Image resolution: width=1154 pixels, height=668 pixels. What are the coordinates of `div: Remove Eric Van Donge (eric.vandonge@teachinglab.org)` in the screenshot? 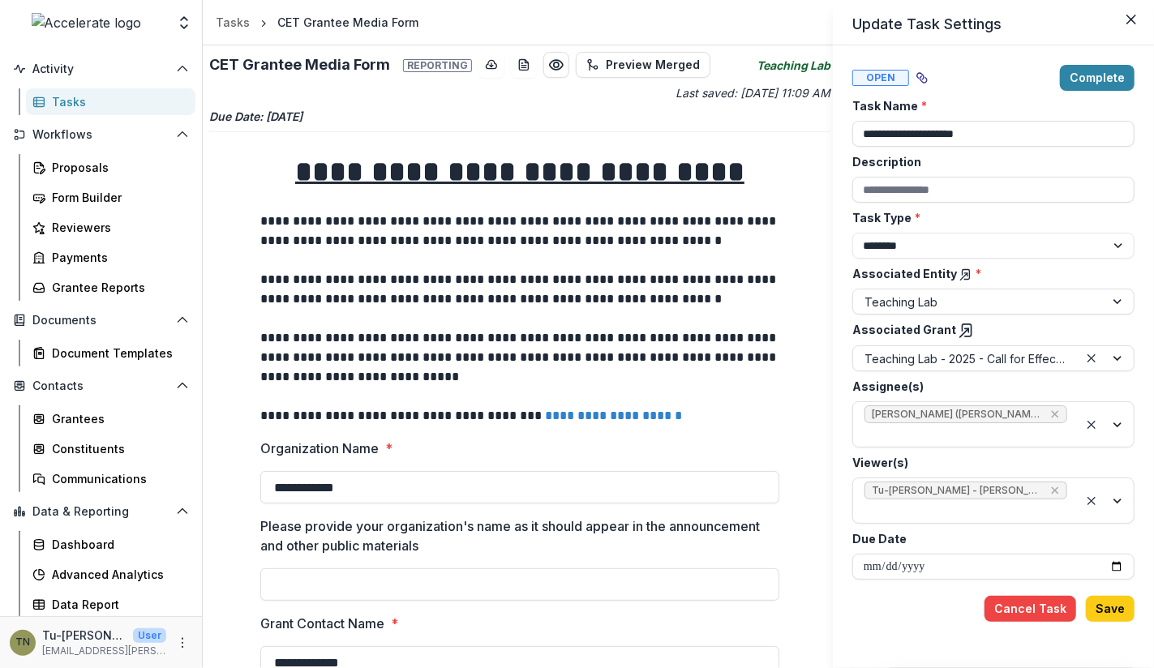 It's located at (1055, 414).